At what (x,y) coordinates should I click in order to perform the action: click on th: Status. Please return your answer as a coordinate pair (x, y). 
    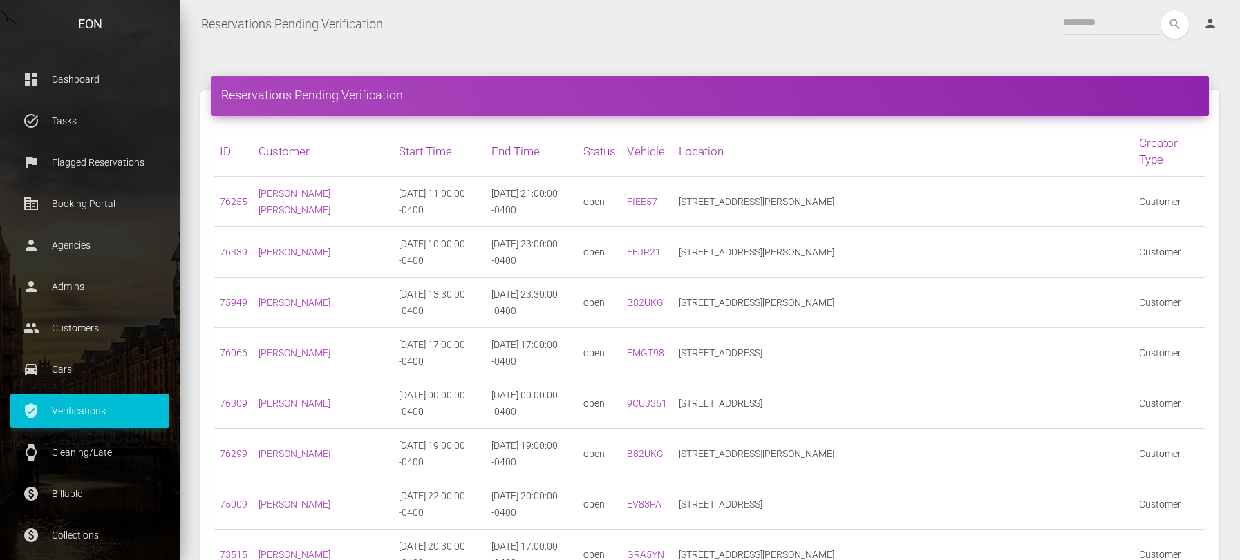
    Looking at the image, I should click on (599, 151).